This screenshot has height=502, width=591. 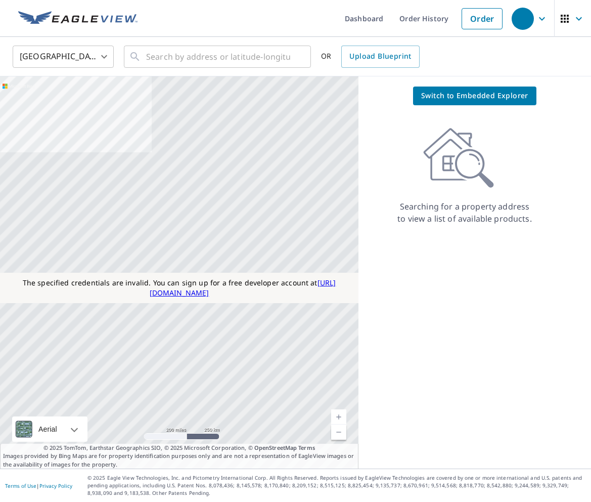 I want to click on a: Current Level 5, Zoom In, so click(x=339, y=417).